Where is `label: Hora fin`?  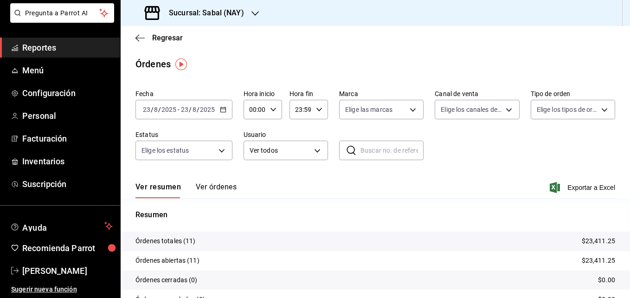
label: Hora fin is located at coordinates (308, 94).